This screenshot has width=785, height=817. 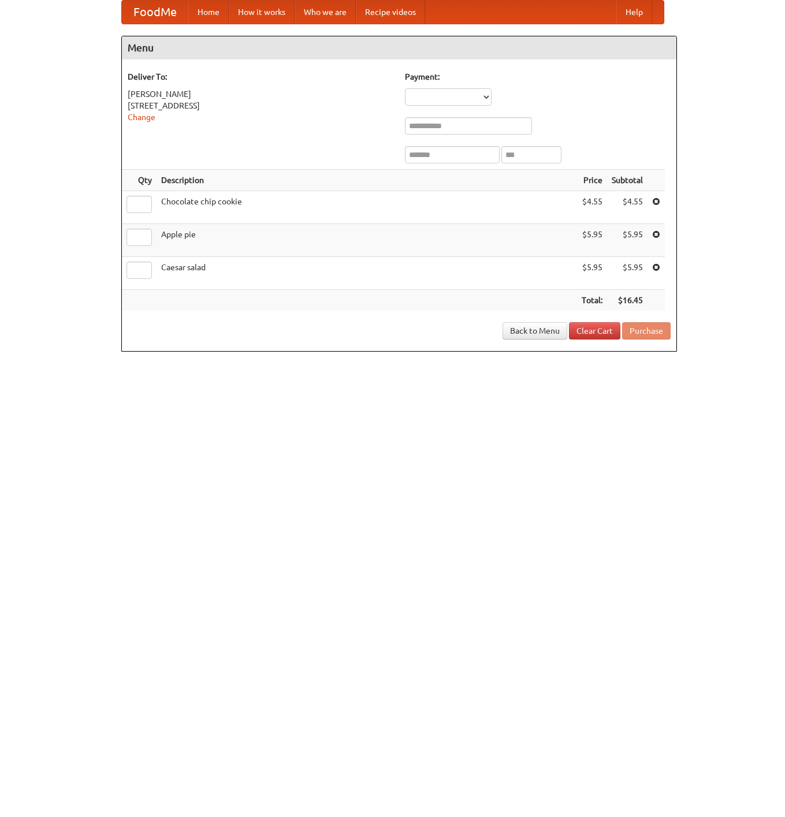 I want to click on a: Home, so click(x=208, y=12).